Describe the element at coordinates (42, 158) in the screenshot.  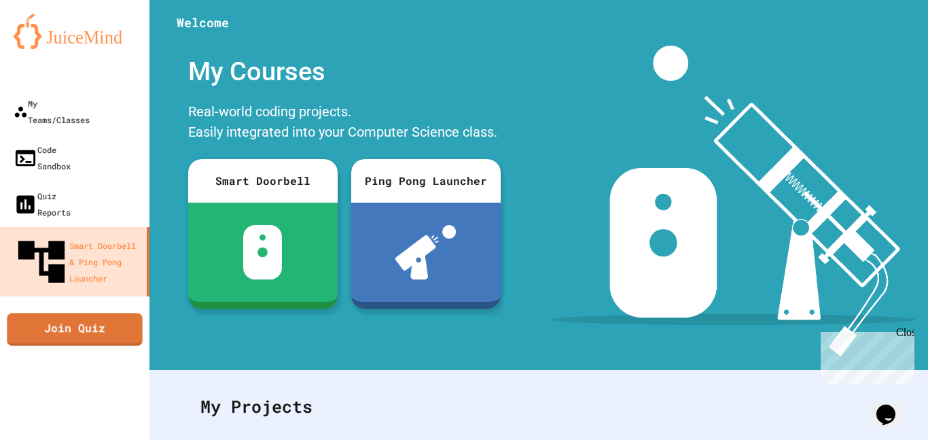
I see `div: Code Sandbox` at that location.